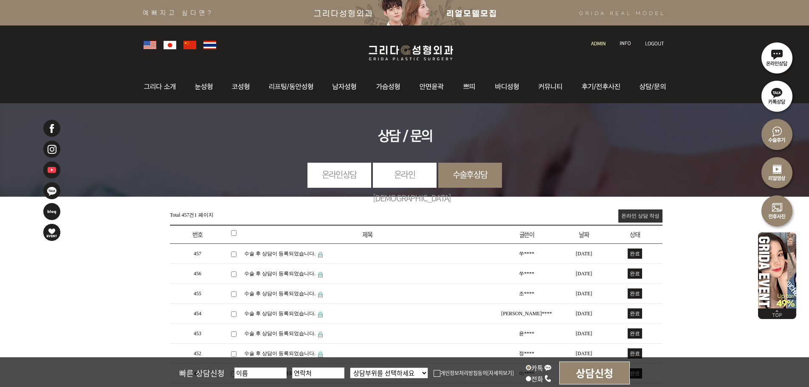 This screenshot has width=809, height=387. Describe the element at coordinates (197, 353) in the screenshot. I see `td: 452` at that location.